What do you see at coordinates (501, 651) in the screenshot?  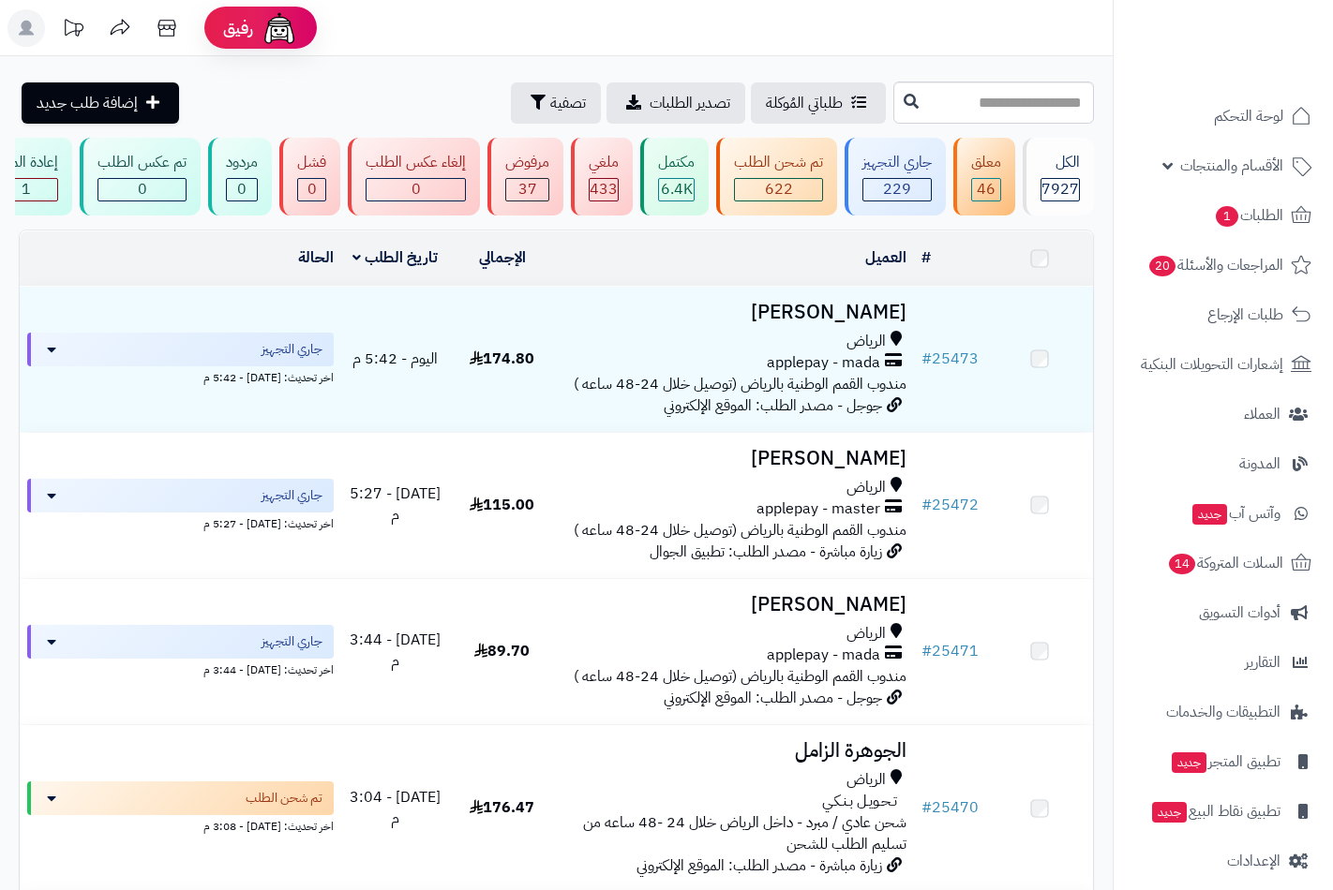 I see `span: 89.70` at bounding box center [501, 651].